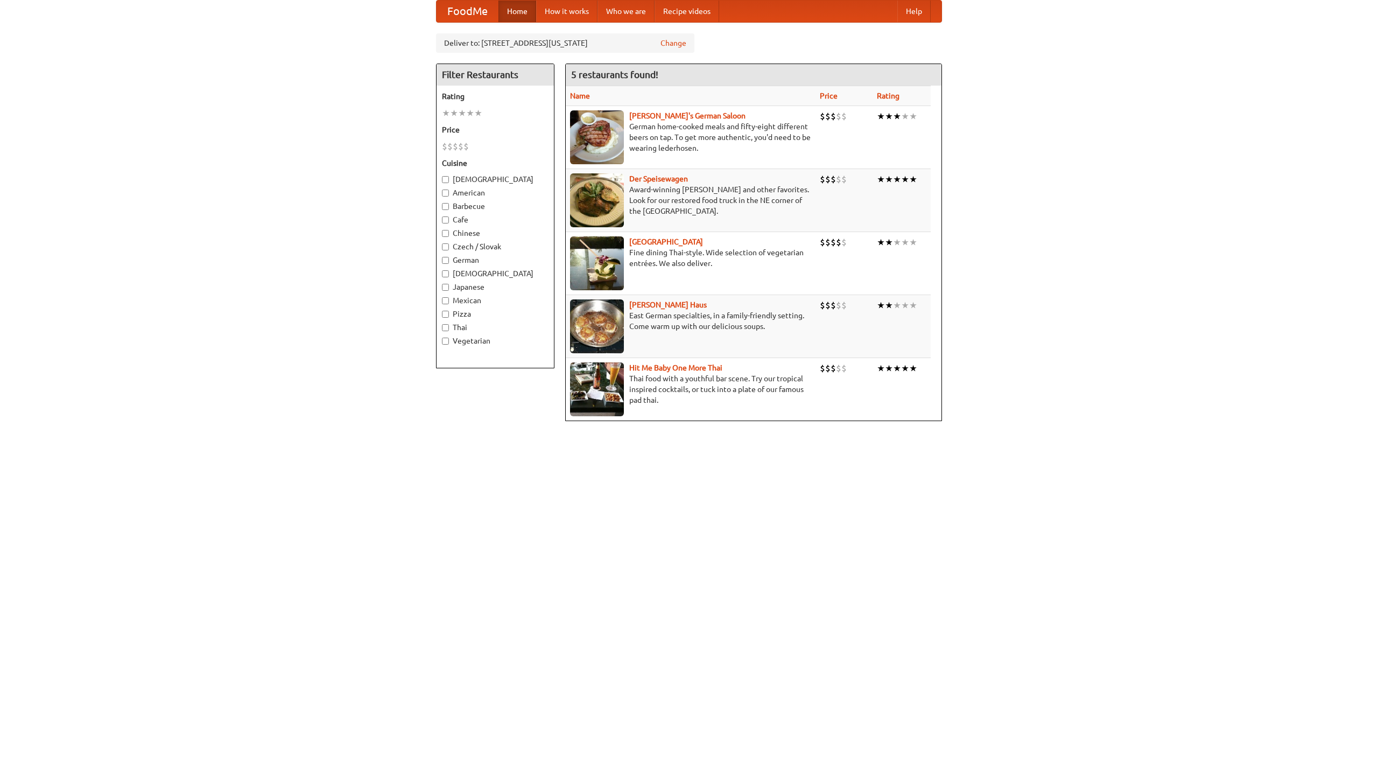 The width and height of the screenshot is (1378, 762). What do you see at coordinates (597, 389) in the screenshot?
I see `img: babythai.jpg` at bounding box center [597, 389].